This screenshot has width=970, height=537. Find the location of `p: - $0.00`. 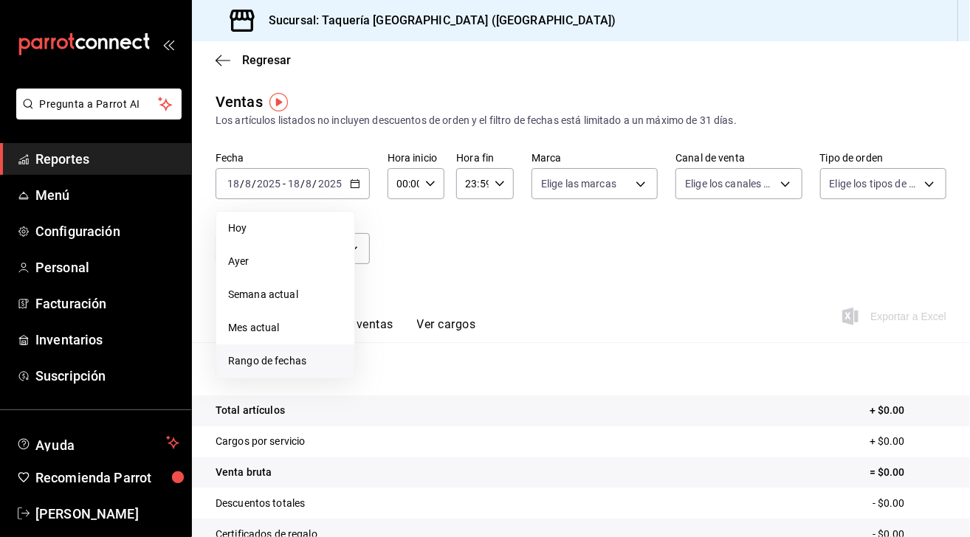

p: - $0.00 is located at coordinates (909, 503).